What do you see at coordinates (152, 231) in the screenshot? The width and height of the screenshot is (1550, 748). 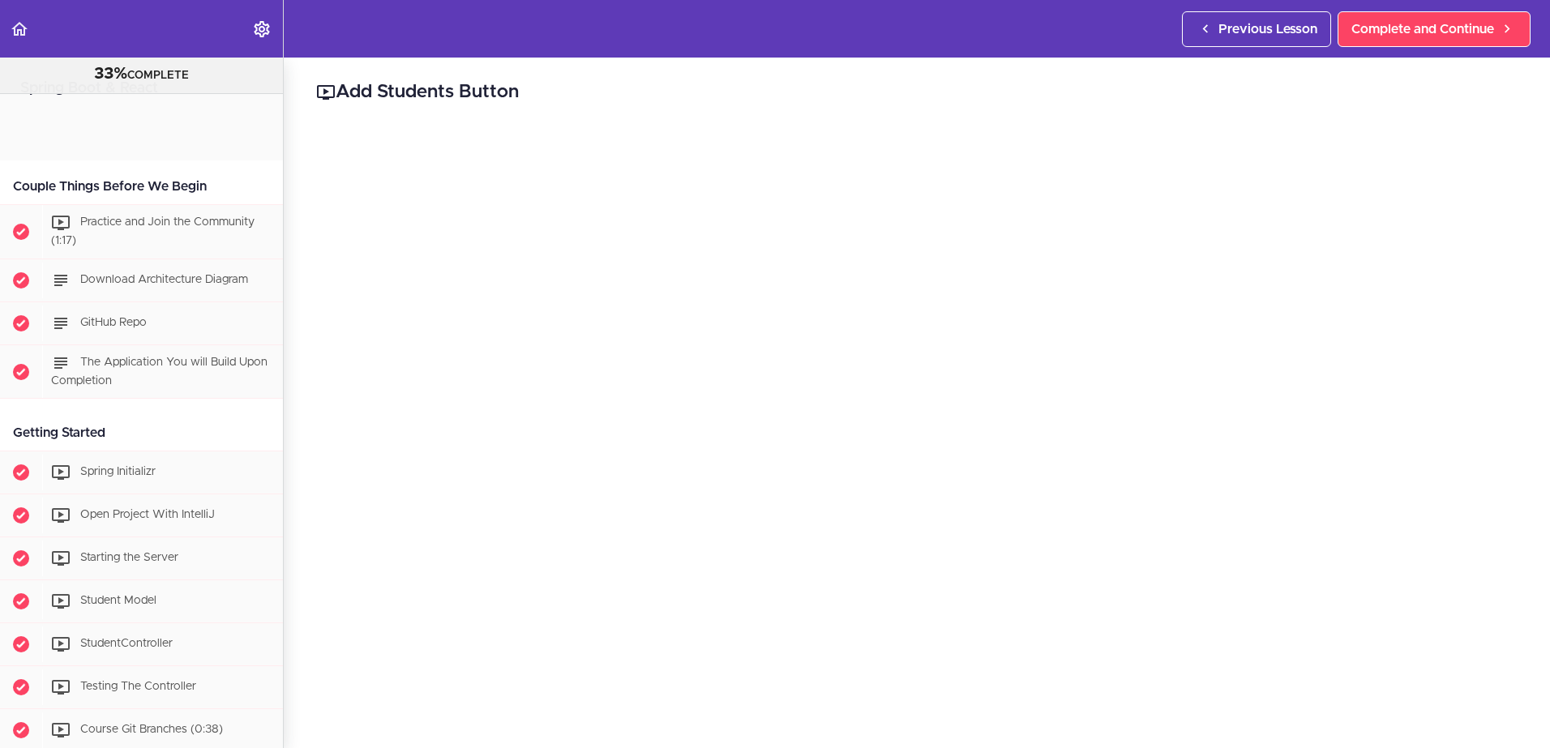 I see `span: Practice and Join the Community (1:17)` at bounding box center [152, 231].